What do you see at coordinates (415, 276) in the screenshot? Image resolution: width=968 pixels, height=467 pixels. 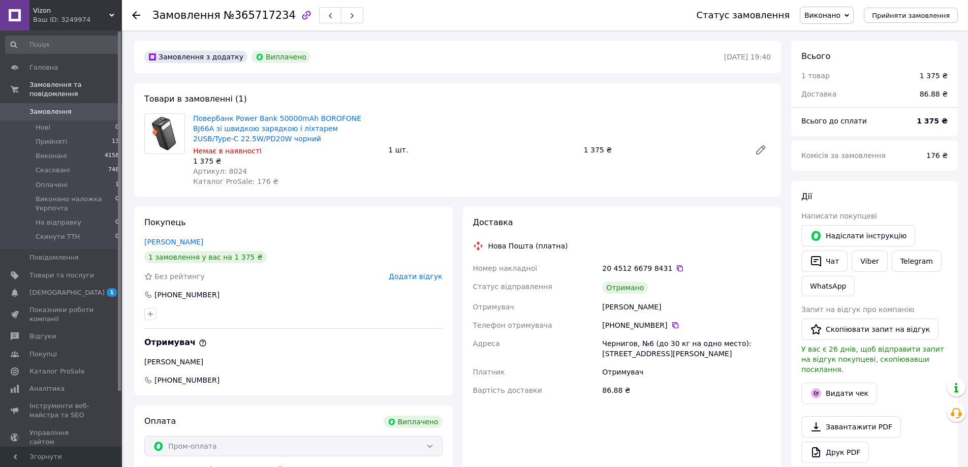 I see `span: Додати відгук` at bounding box center [415, 276].